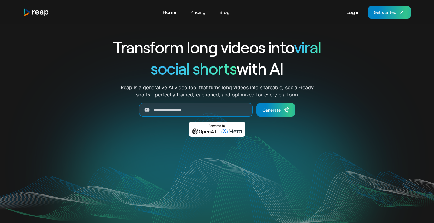 The width and height of the screenshot is (434, 223). I want to click on div: Generate, so click(271, 110).